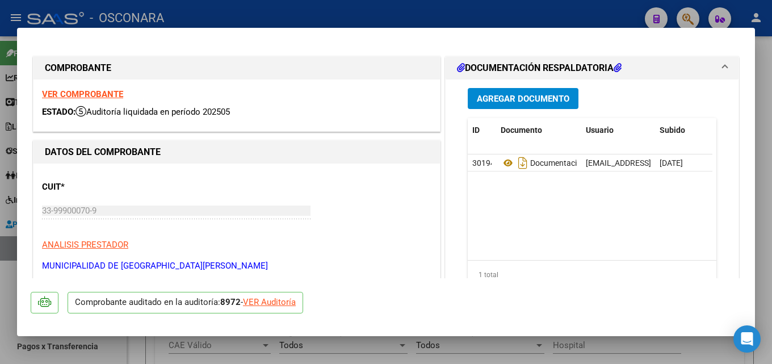  Describe the element at coordinates (740, 130) in the screenshot. I see `datatable-header-cell: Acción` at that location.